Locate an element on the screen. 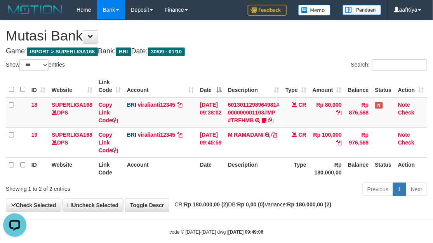 The height and width of the screenshot is (243, 433). th: ID: activate to sort column ascending is located at coordinates (38, 86).